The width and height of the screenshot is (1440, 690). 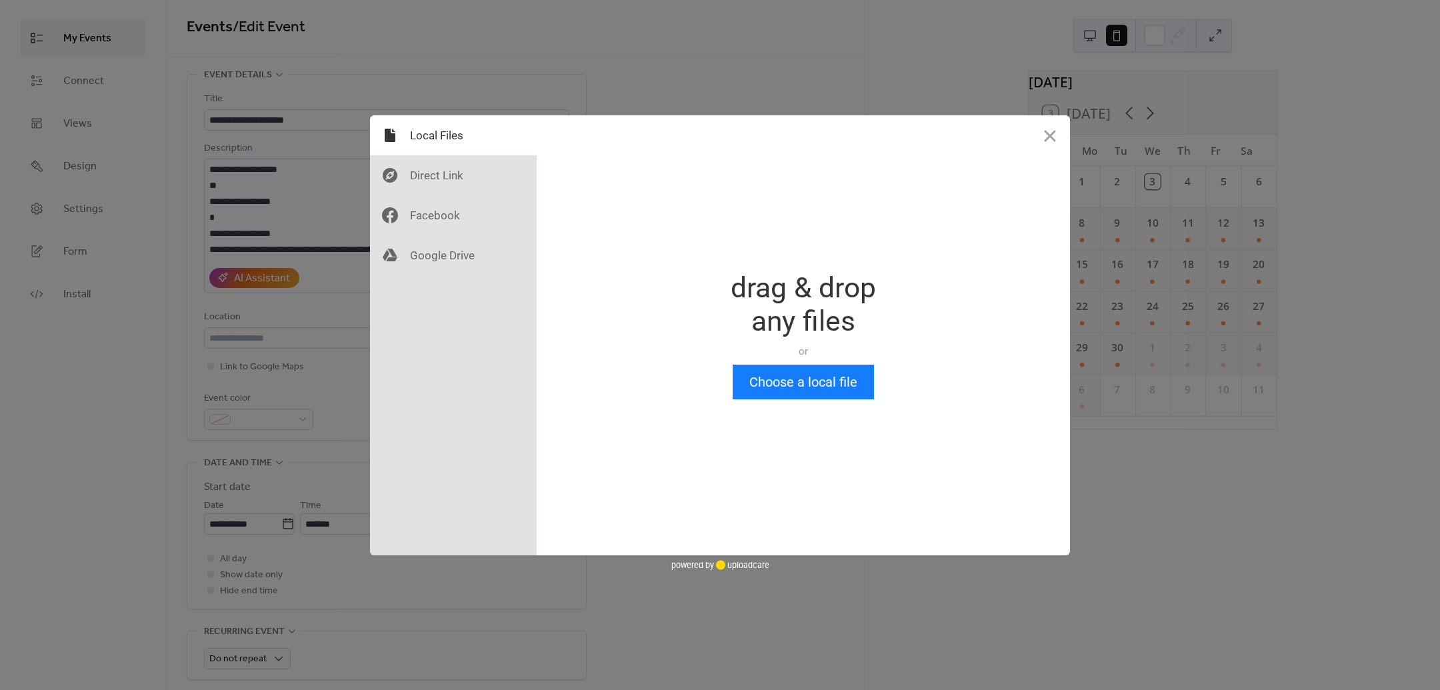 I want to click on div: powered by, so click(x=720, y=565).